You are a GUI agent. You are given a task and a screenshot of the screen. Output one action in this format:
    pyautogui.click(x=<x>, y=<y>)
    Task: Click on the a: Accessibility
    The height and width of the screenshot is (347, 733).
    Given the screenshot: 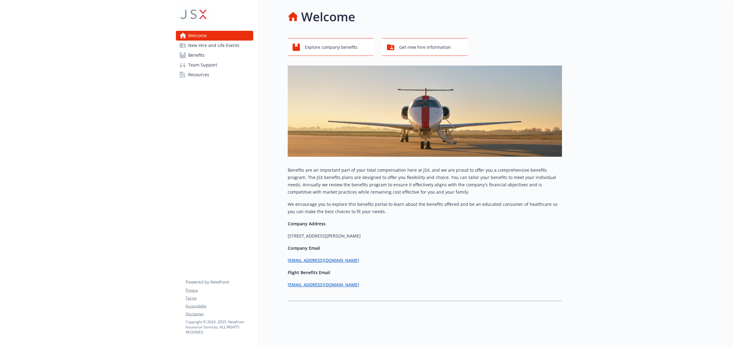 What is the action you would take?
    pyautogui.click(x=219, y=307)
    